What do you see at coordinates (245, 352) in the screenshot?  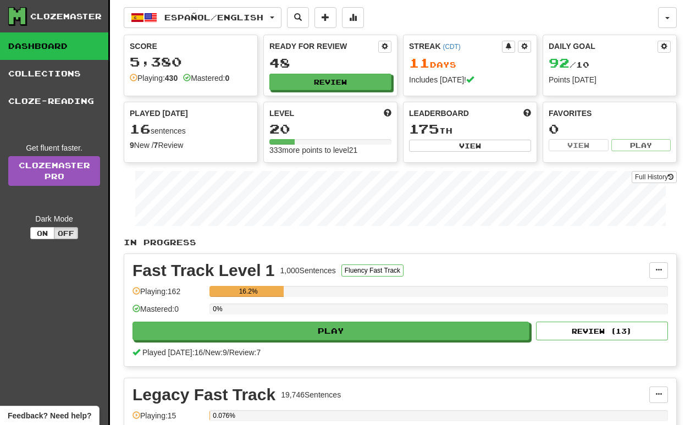 I see `span: Review: 7` at bounding box center [245, 352].